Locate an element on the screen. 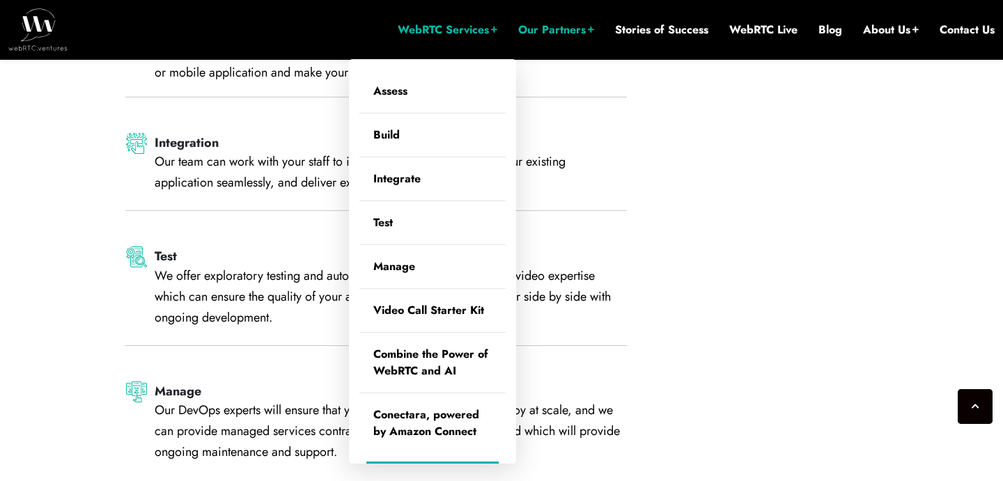  a: WebRTC Live is located at coordinates (763, 30).